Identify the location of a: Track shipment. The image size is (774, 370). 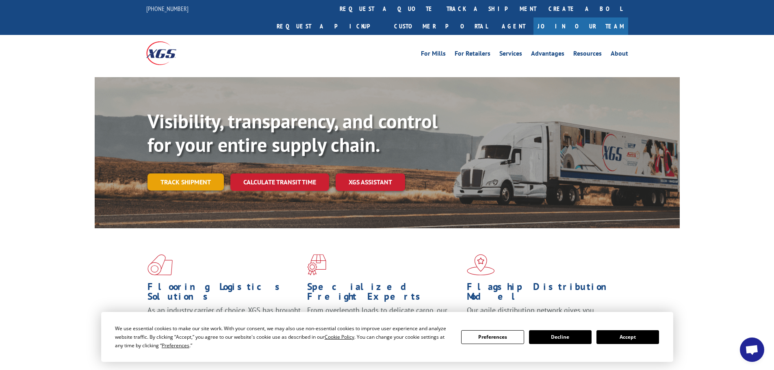
(186, 182).